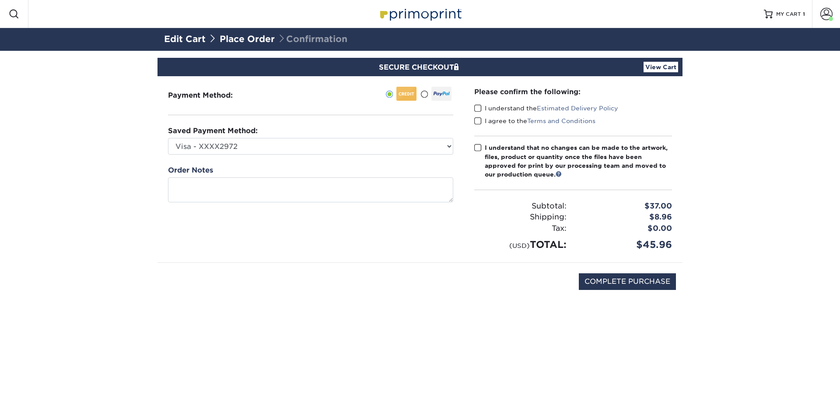 The height and width of the screenshot is (399, 840). Describe the element at coordinates (520, 228) in the screenshot. I see `div: Tax:` at that location.